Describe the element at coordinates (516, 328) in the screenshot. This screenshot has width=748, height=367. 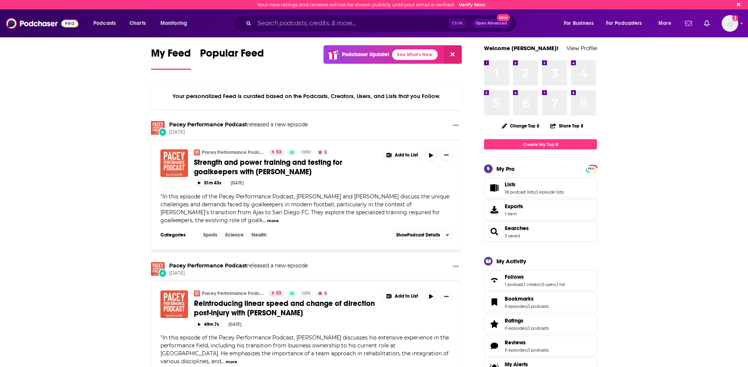
I see `a: 0 episodes` at that location.